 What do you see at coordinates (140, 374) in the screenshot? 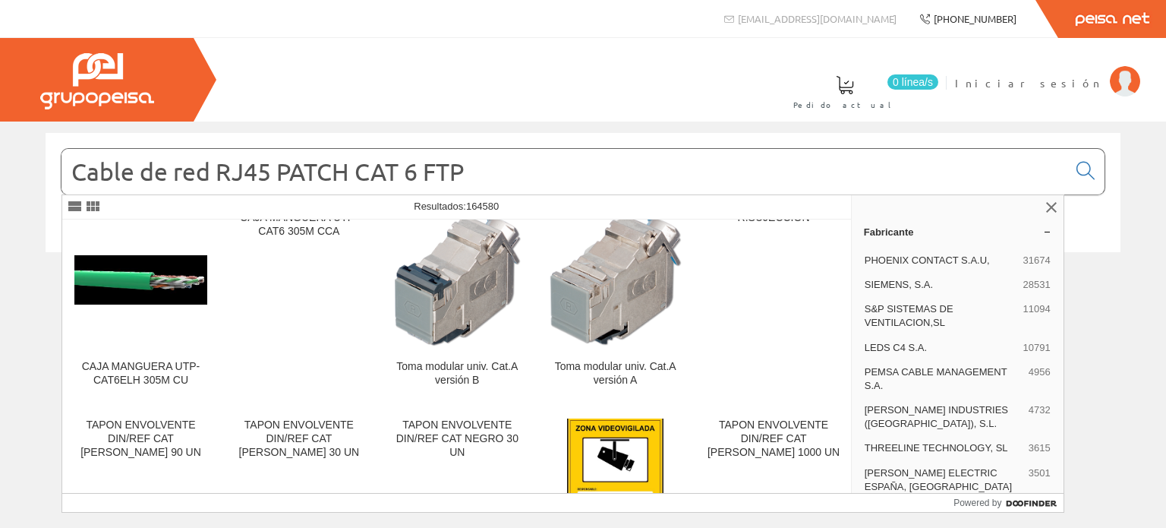
I see `div: CAJA MANGUERA UTP-CAT6ELH 305M CU` at bounding box center [140, 374].